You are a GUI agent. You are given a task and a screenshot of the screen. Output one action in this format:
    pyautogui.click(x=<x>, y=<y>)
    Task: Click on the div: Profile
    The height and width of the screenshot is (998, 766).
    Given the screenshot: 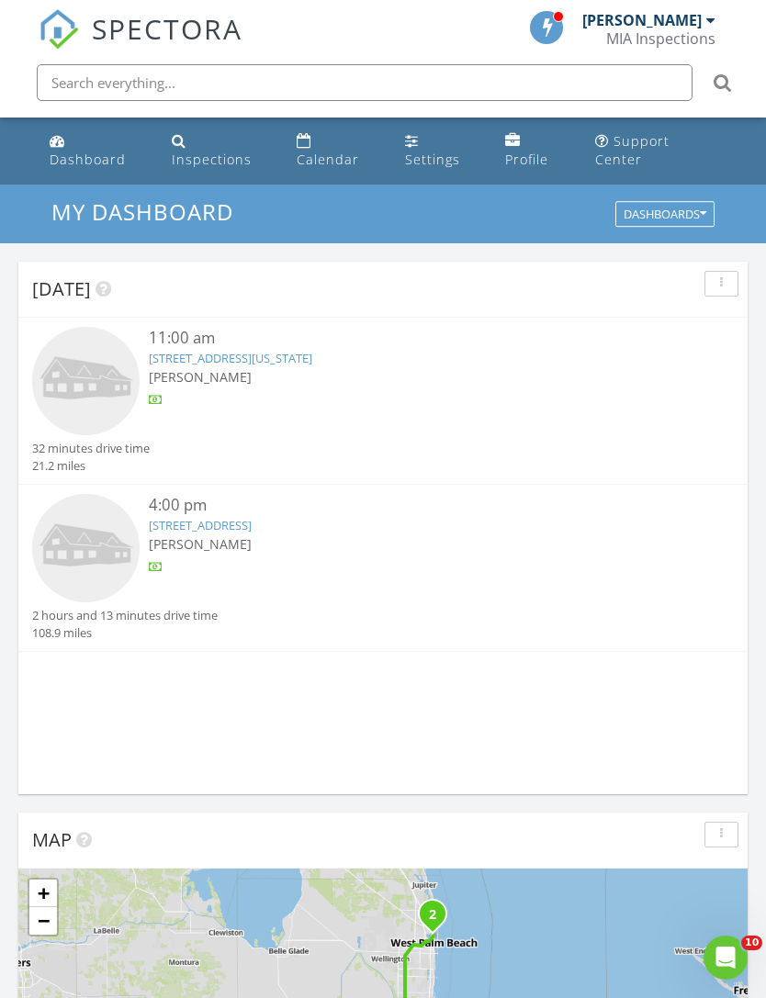 What is the action you would take?
    pyautogui.click(x=526, y=159)
    